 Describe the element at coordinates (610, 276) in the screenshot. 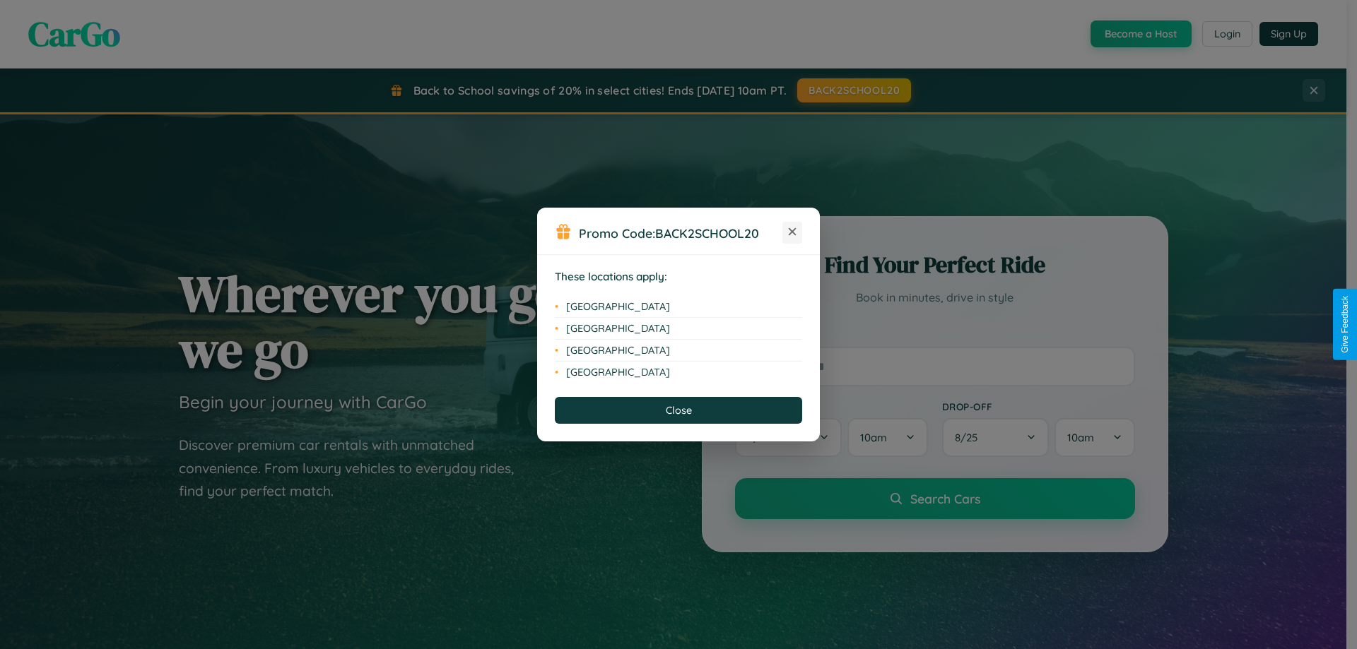

I see `strong: These locations apply:` at that location.